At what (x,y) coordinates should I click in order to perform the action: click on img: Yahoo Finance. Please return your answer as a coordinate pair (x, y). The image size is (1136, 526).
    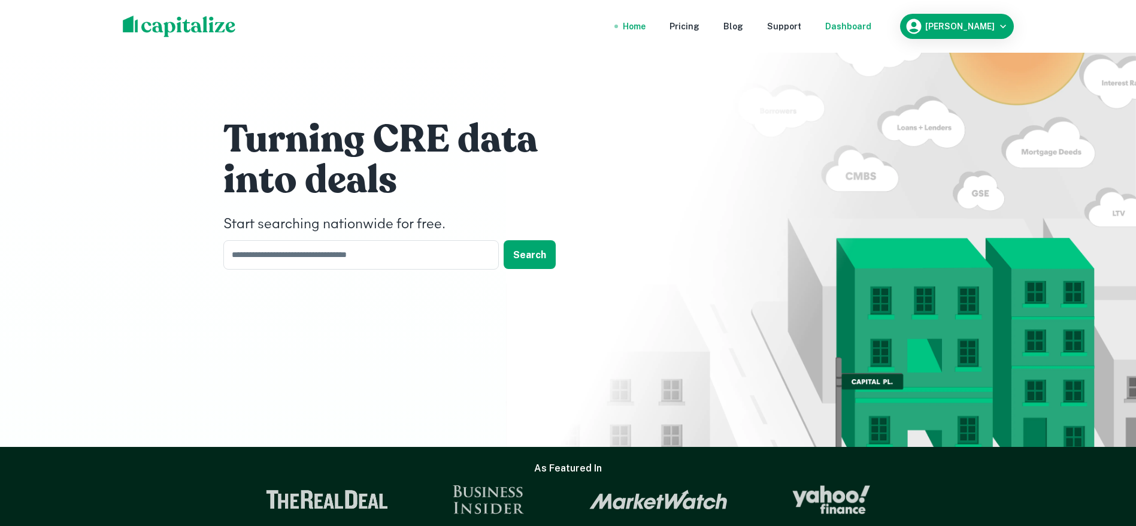
    Looking at the image, I should click on (831, 499).